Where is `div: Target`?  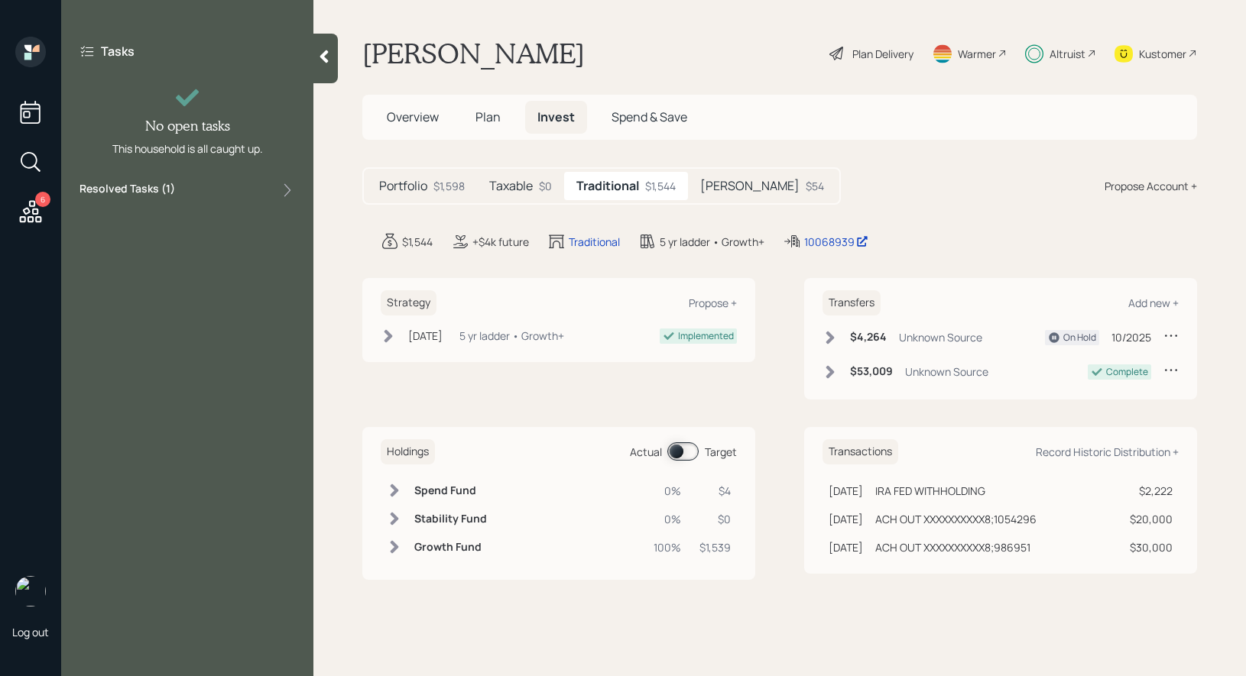 div: Target is located at coordinates (721, 452).